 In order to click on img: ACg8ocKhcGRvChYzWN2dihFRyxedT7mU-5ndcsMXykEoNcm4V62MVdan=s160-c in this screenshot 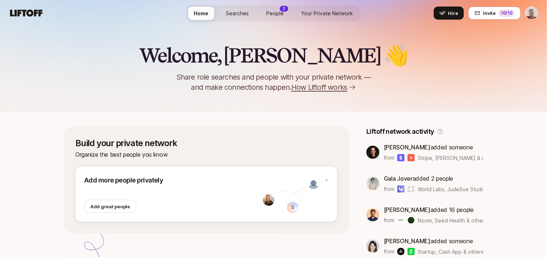, I will do `click(373, 184)`.